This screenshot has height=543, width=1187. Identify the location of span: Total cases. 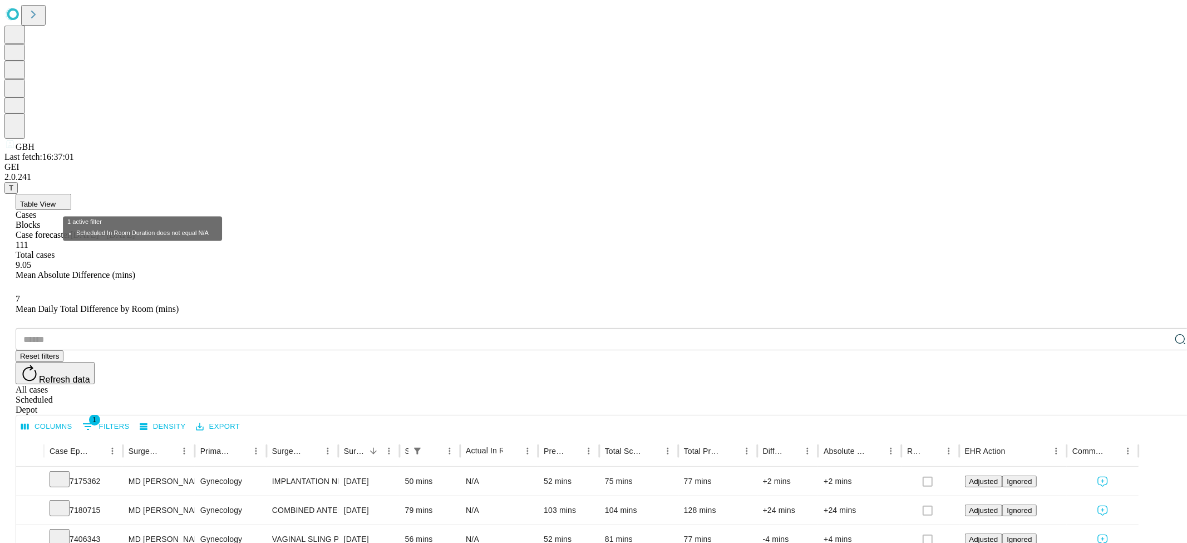
(35, 254).